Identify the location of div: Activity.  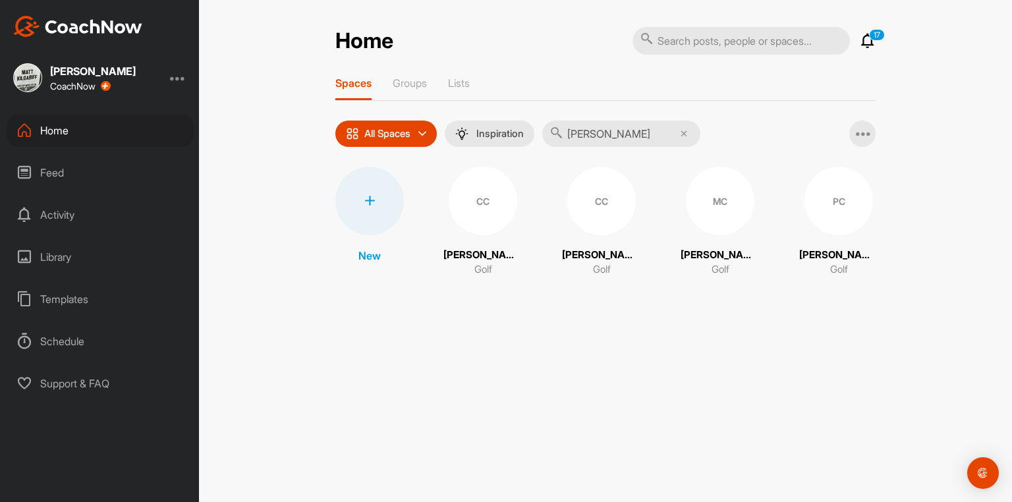
(100, 215).